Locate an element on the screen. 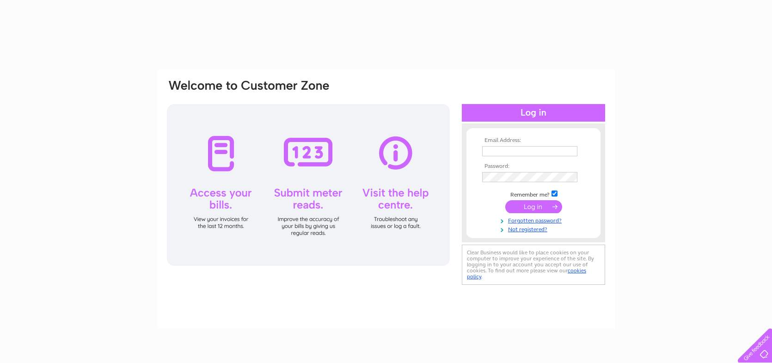 This screenshot has width=772, height=363. th: Email Address: is located at coordinates (534, 141).